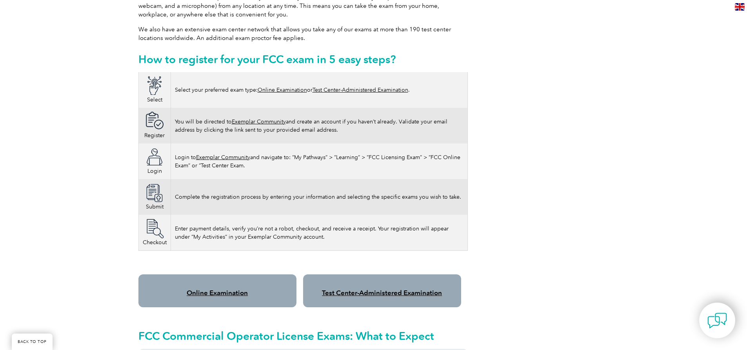 Image resolution: width=747 pixels, height=350 pixels. Describe the element at coordinates (740, 7) in the screenshot. I see `img: en` at that location.